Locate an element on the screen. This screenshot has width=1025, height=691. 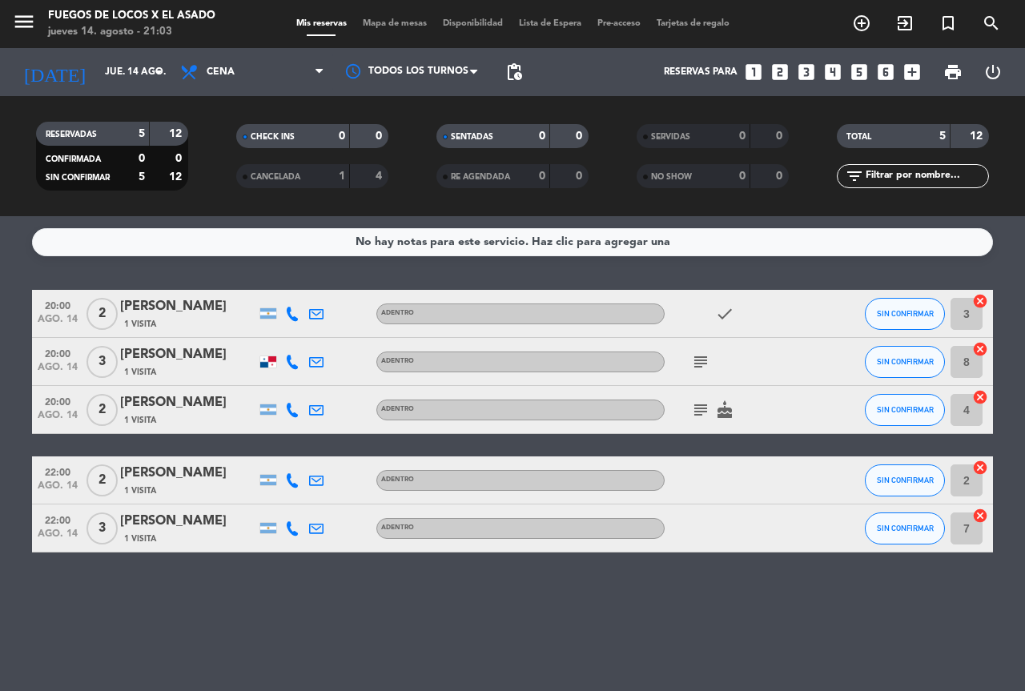
span: CONFIRMADA is located at coordinates (73, 159).